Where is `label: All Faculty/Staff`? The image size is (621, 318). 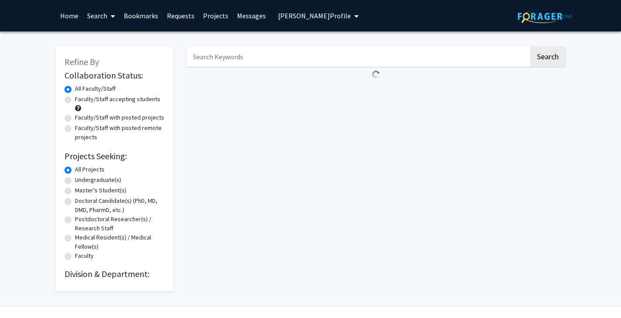
label: All Faculty/Staff is located at coordinates (95, 88).